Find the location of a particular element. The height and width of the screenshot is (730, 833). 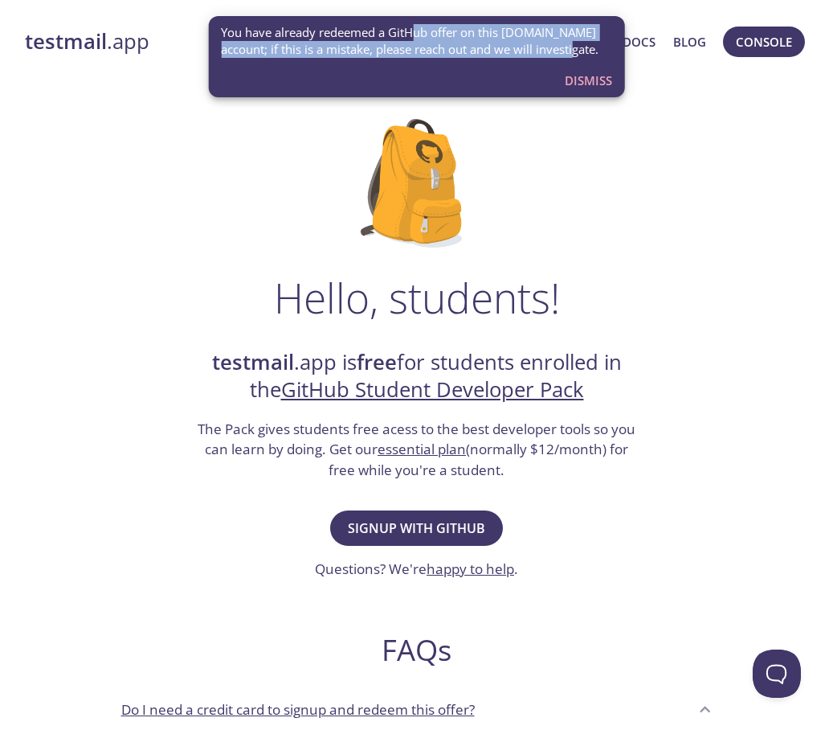

h3: Questions? We're . is located at coordinates (416, 569).